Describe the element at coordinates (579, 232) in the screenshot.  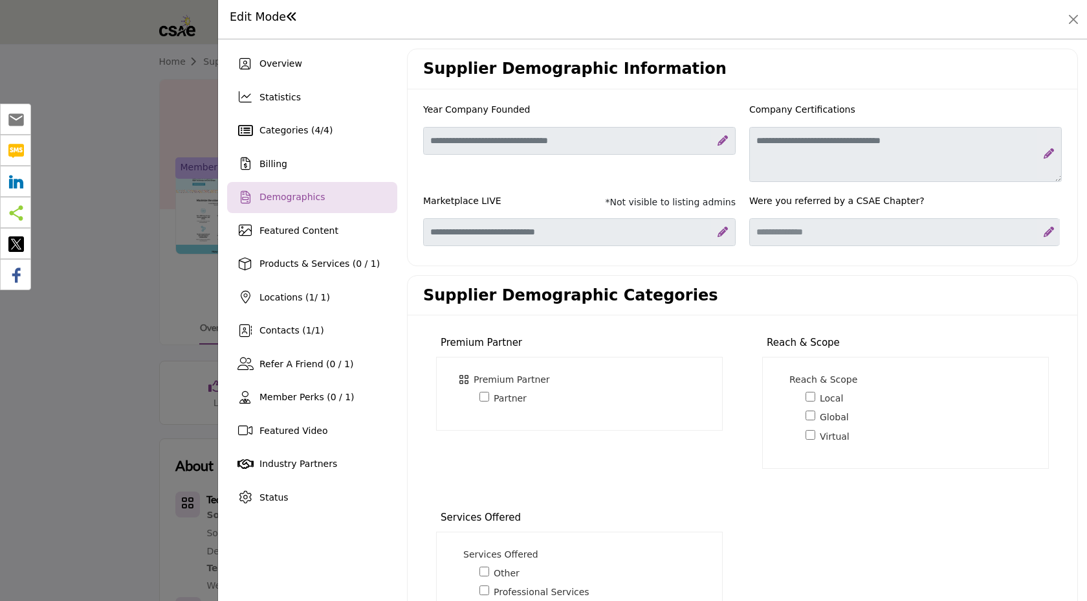
I see `input: Enter value for Marketplace LIVE` at that location.